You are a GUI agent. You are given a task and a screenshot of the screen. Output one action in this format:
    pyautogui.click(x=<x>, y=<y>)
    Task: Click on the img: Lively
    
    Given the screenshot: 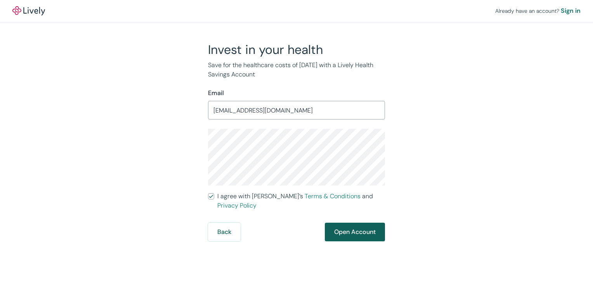 What is the action you would take?
    pyautogui.click(x=29, y=11)
    